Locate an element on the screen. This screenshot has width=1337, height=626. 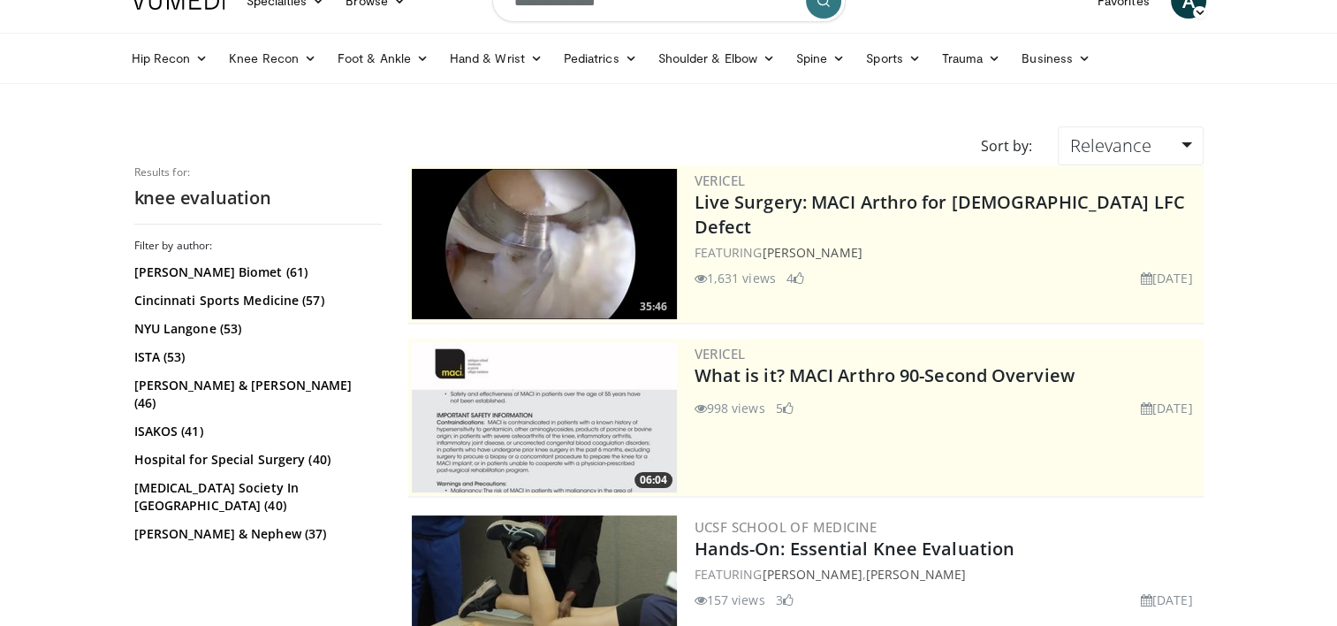
a: Trauma is located at coordinates (971, 58).